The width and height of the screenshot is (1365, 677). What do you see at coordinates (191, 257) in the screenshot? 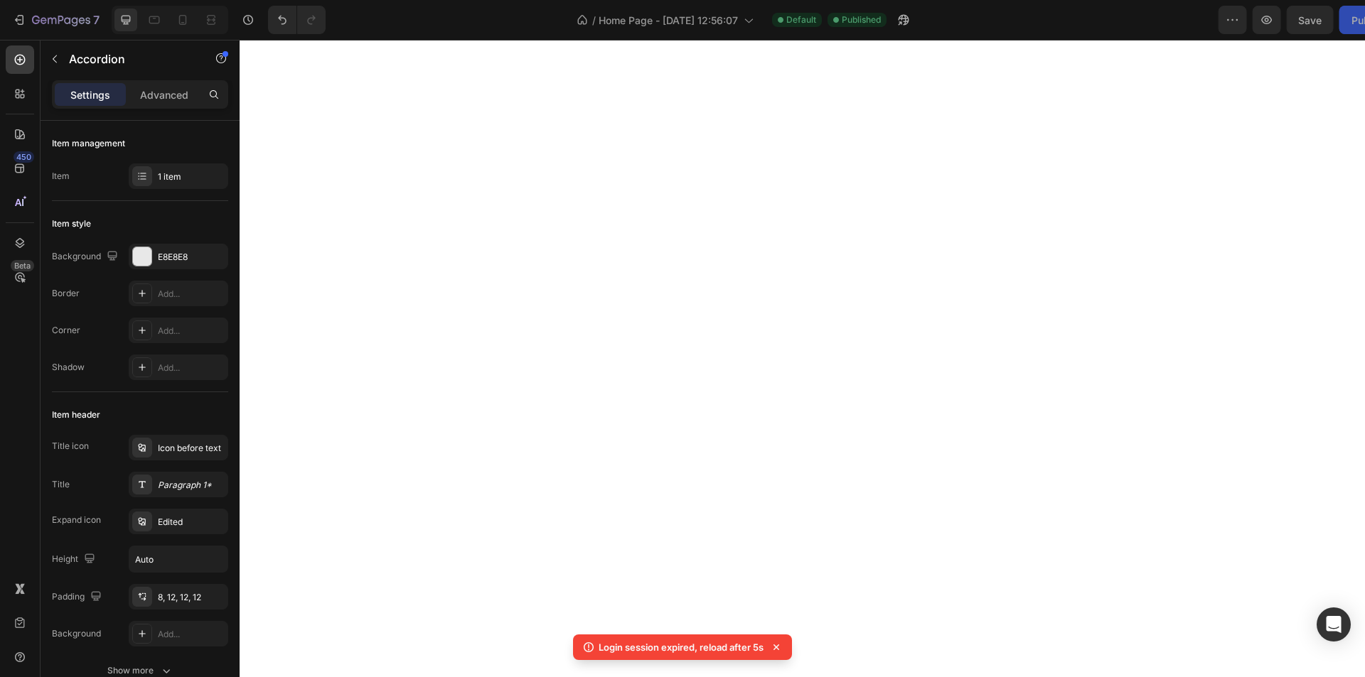
I see `div: E8E8E8` at bounding box center [191, 257].